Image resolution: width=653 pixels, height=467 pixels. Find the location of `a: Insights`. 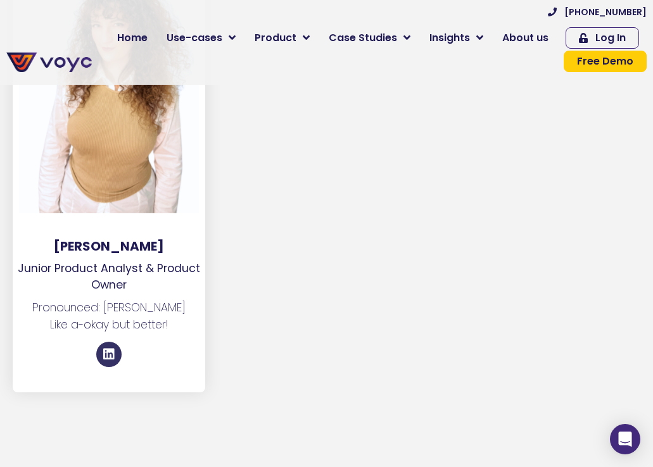

a: Insights is located at coordinates (456, 38).